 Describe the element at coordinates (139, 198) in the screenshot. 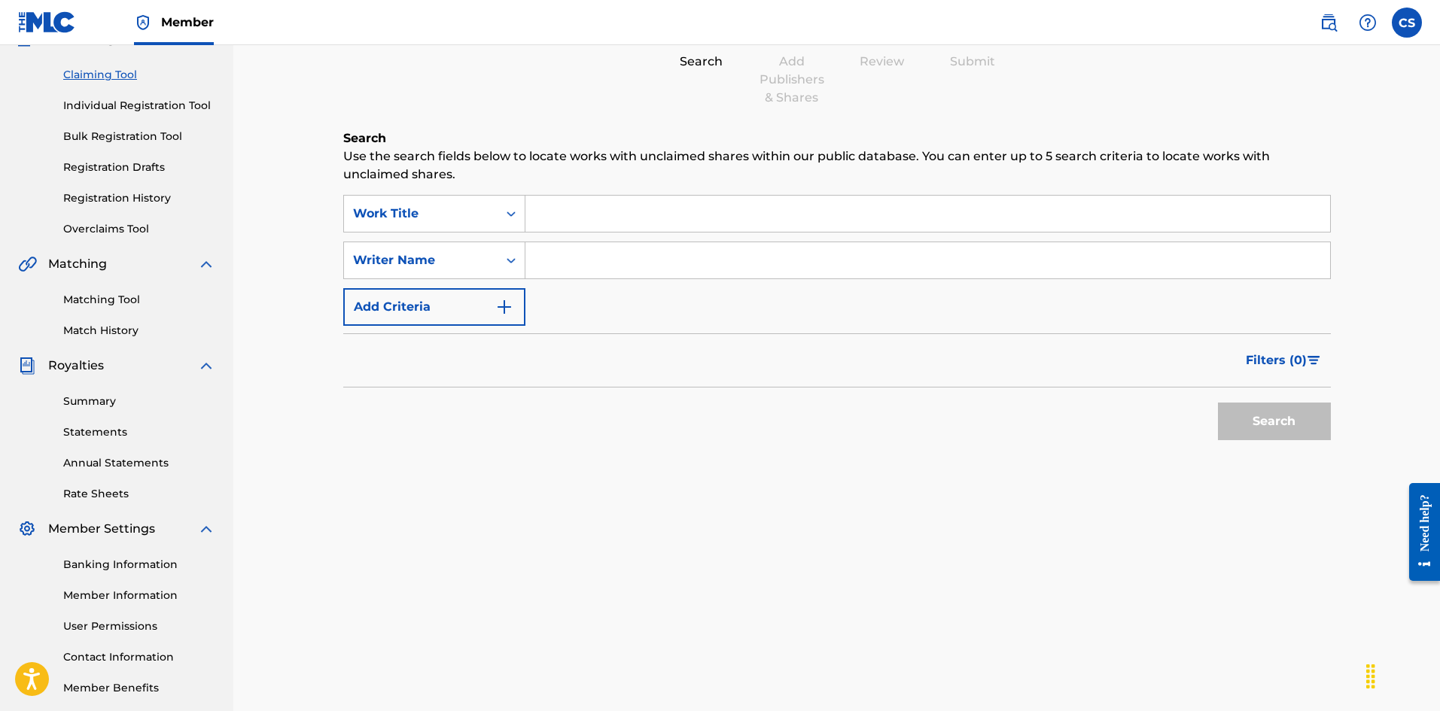

I see `a: Registration History` at that location.